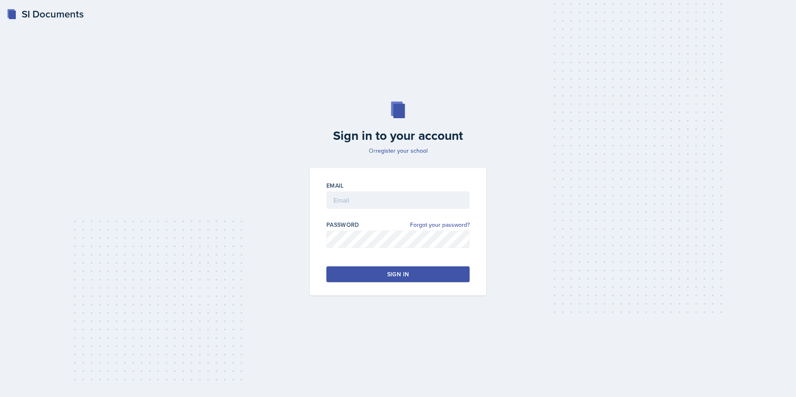  I want to click on label: Password, so click(343, 225).